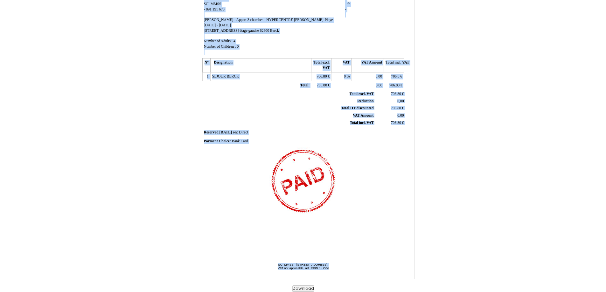 This screenshot has height=292, width=606. I want to click on span: Berck, so click(275, 31).